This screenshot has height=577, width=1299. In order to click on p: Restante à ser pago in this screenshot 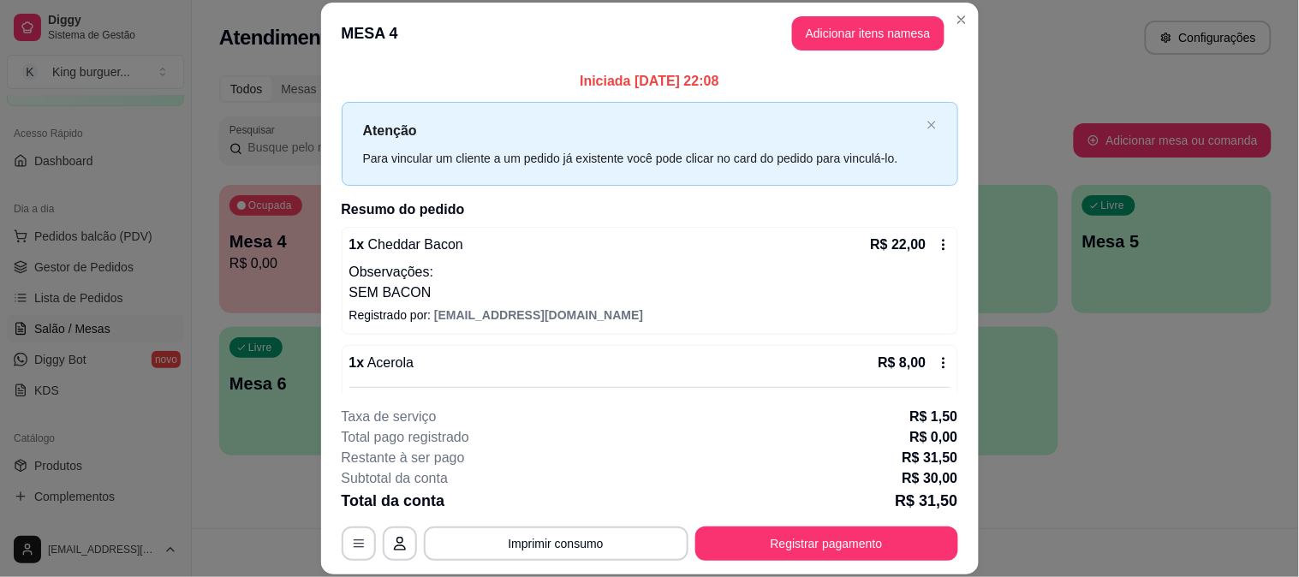, I will do `click(403, 458)`.